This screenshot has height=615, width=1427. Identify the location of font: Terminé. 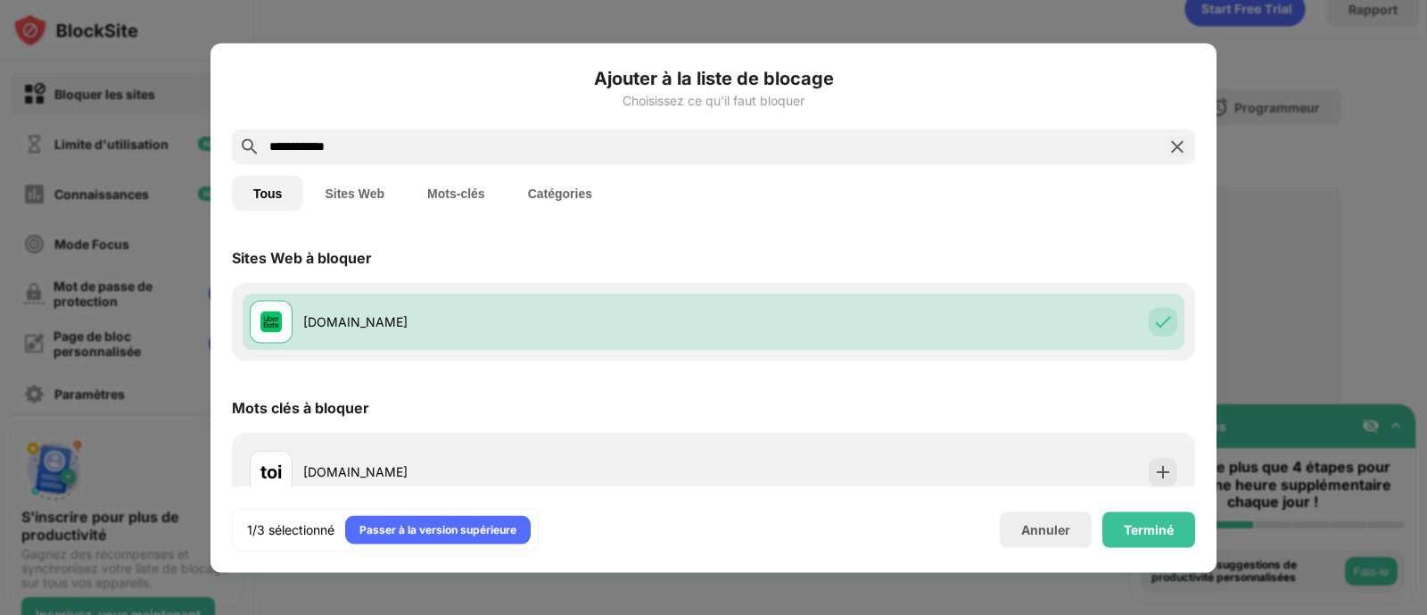
(1149, 528).